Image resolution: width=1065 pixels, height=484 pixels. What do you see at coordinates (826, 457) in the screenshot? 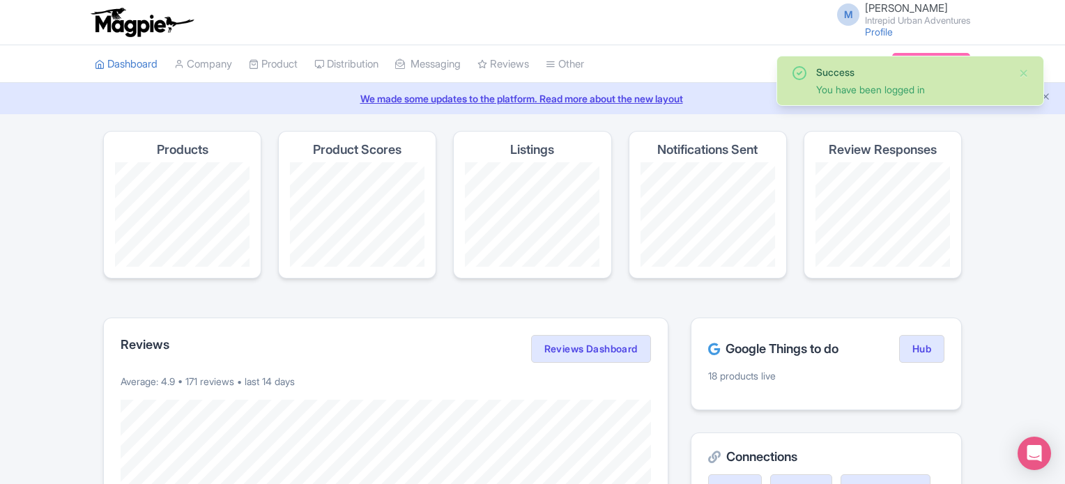
I see `h2: Connections` at bounding box center [826, 457].